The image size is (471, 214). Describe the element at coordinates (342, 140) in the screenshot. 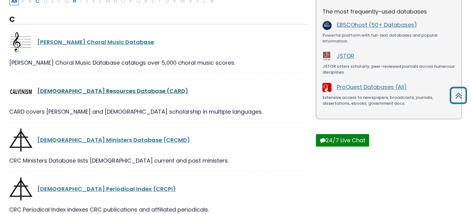

I see `button: 24/7 Live Chat` at that location.